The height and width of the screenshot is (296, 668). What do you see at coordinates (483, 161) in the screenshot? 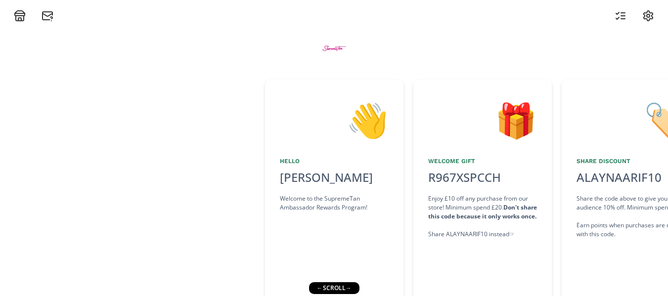
I see `div: Welcome Gift` at bounding box center [483, 161].